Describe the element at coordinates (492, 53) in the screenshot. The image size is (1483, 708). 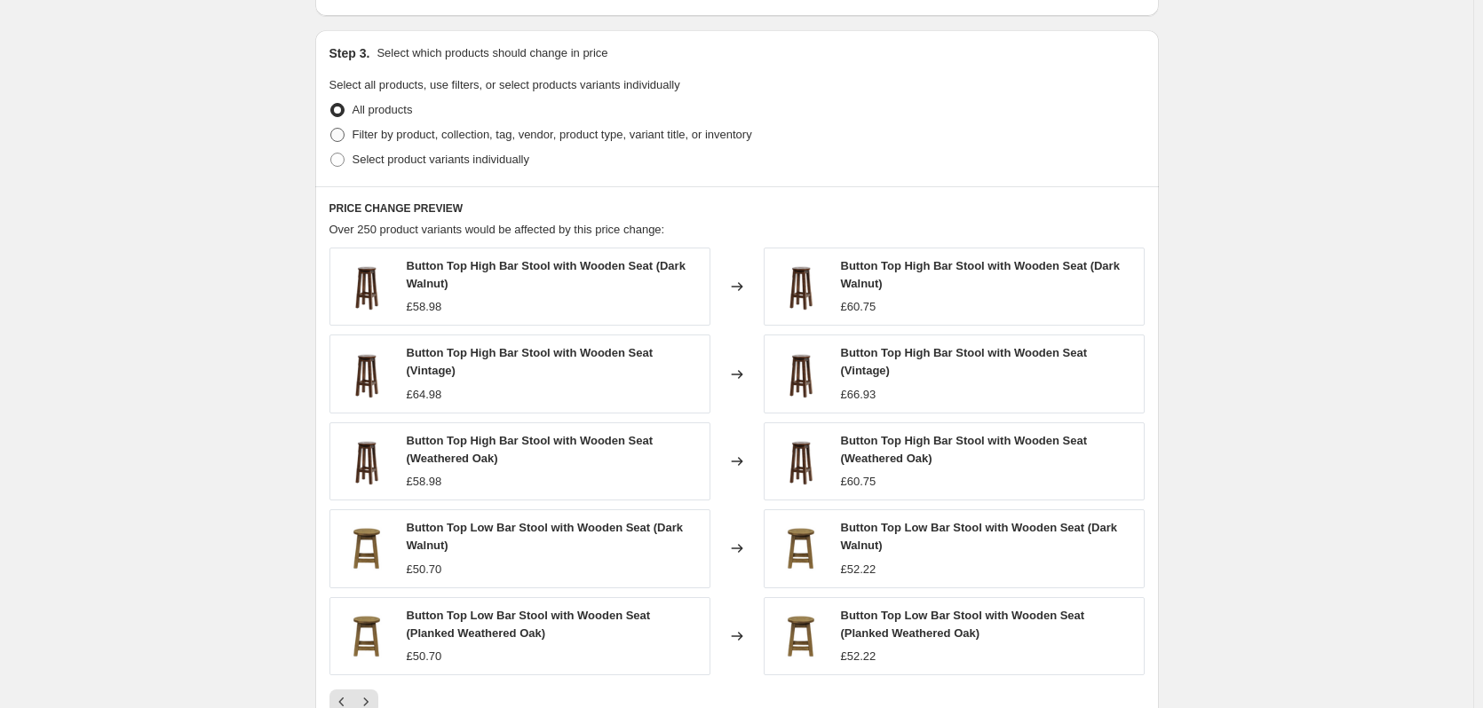
I see `p: Select which products should change in price` at that location.